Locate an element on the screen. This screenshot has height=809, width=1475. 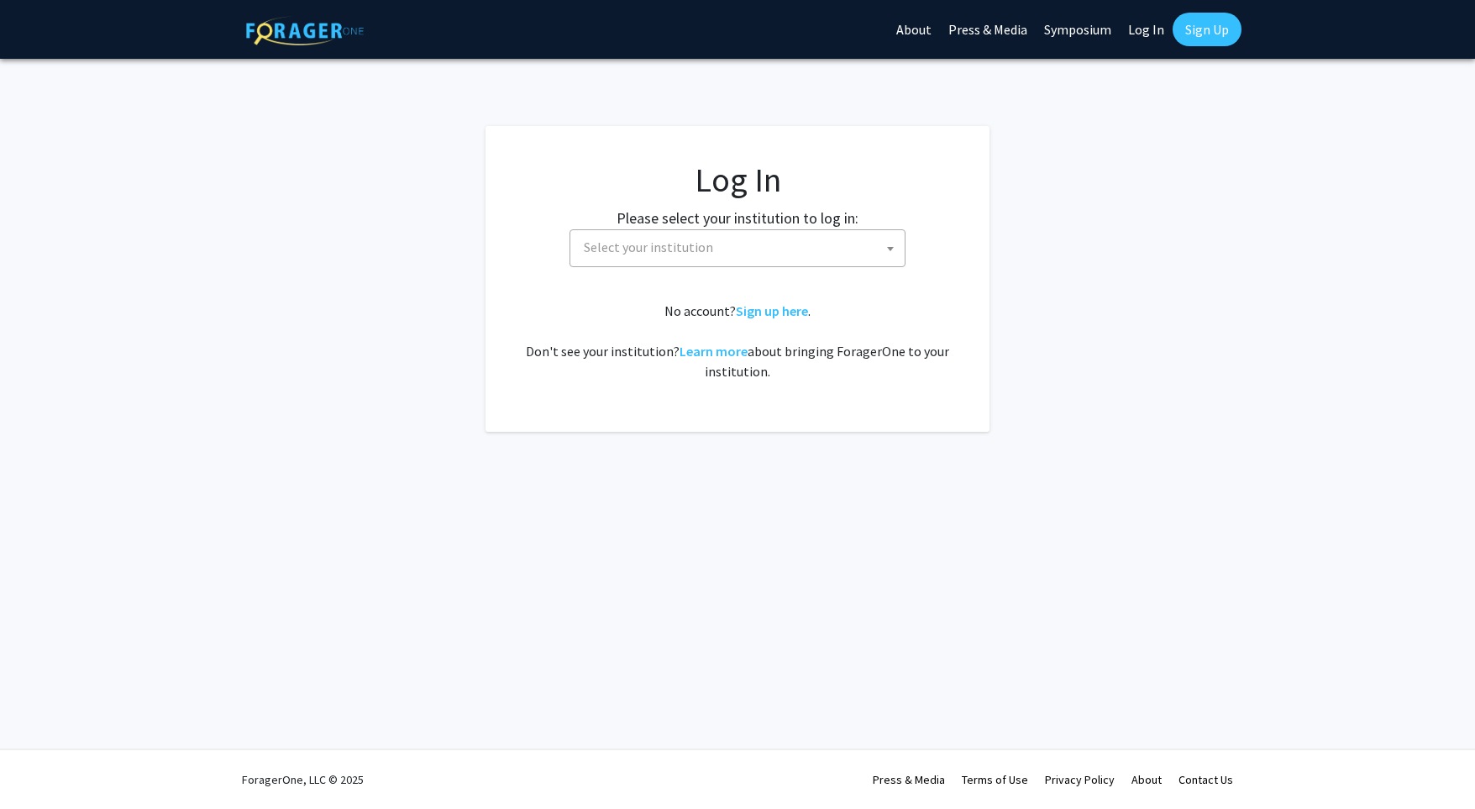
a: Sign Up is located at coordinates (1207, 29).